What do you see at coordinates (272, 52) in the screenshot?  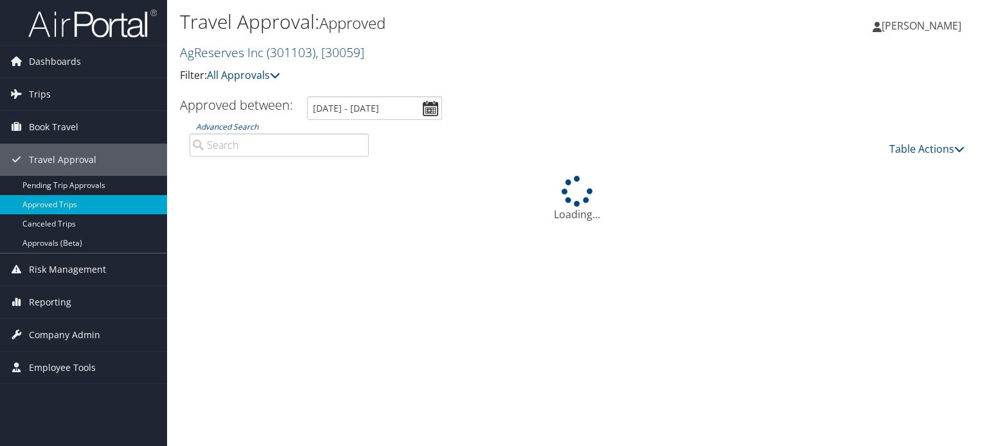 I see `a: AgReserves Inc` at bounding box center [272, 52].